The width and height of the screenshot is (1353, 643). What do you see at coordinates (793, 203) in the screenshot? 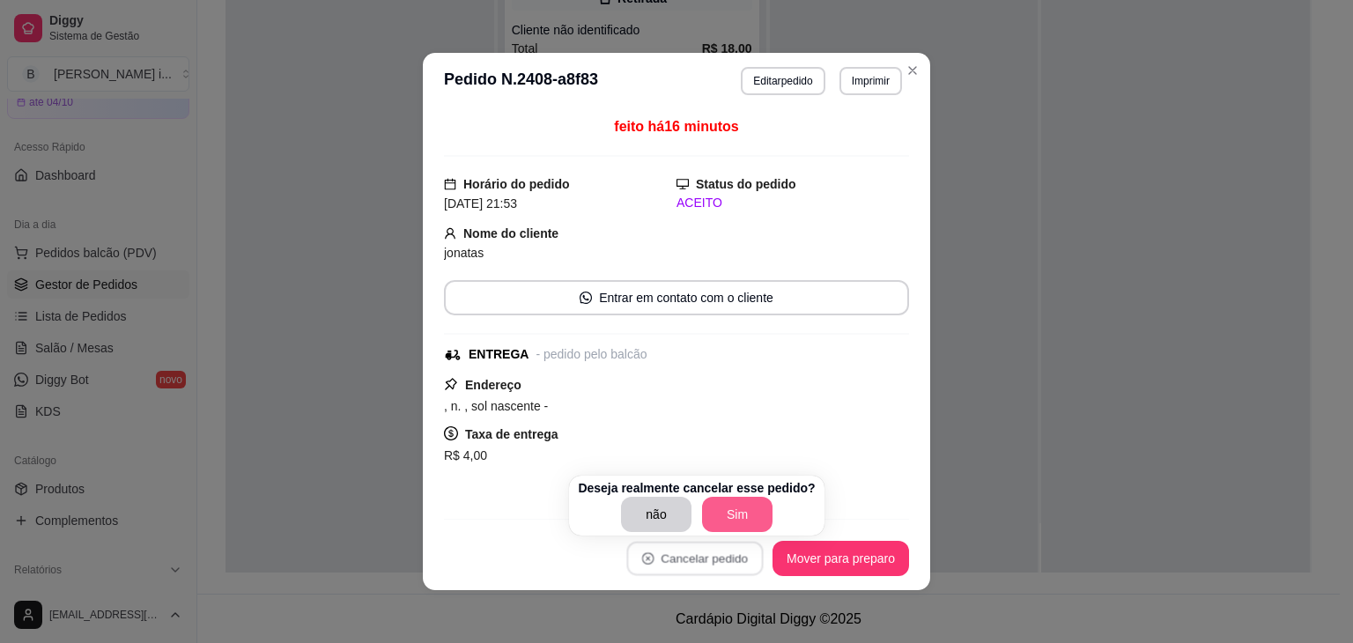
I see `div: ACEITO` at bounding box center [793, 203].